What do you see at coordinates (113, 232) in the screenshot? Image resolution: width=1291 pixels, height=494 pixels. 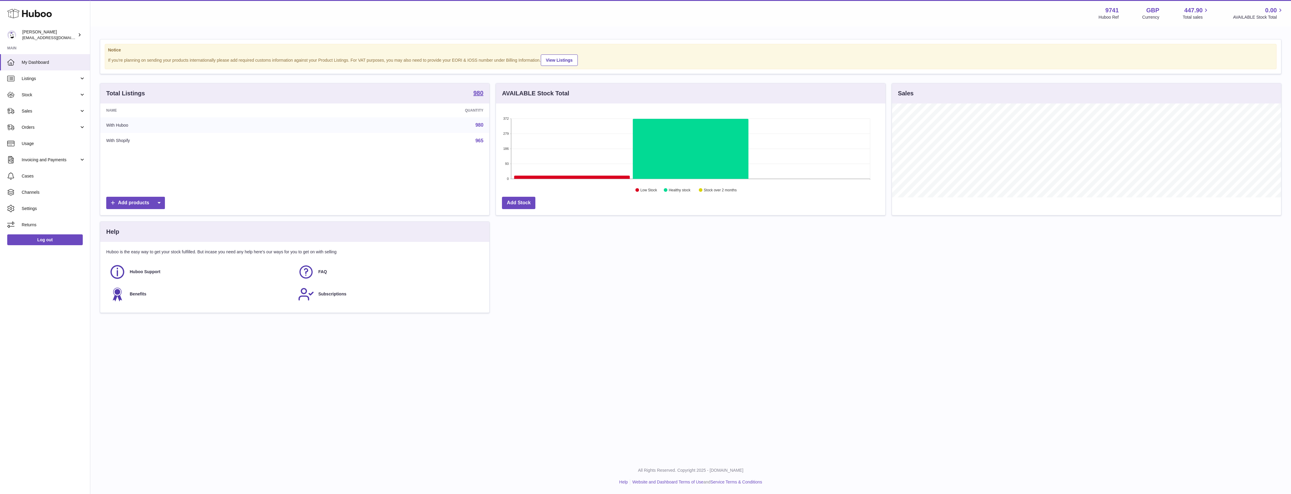 I see `h3: Help` at bounding box center [113, 232].